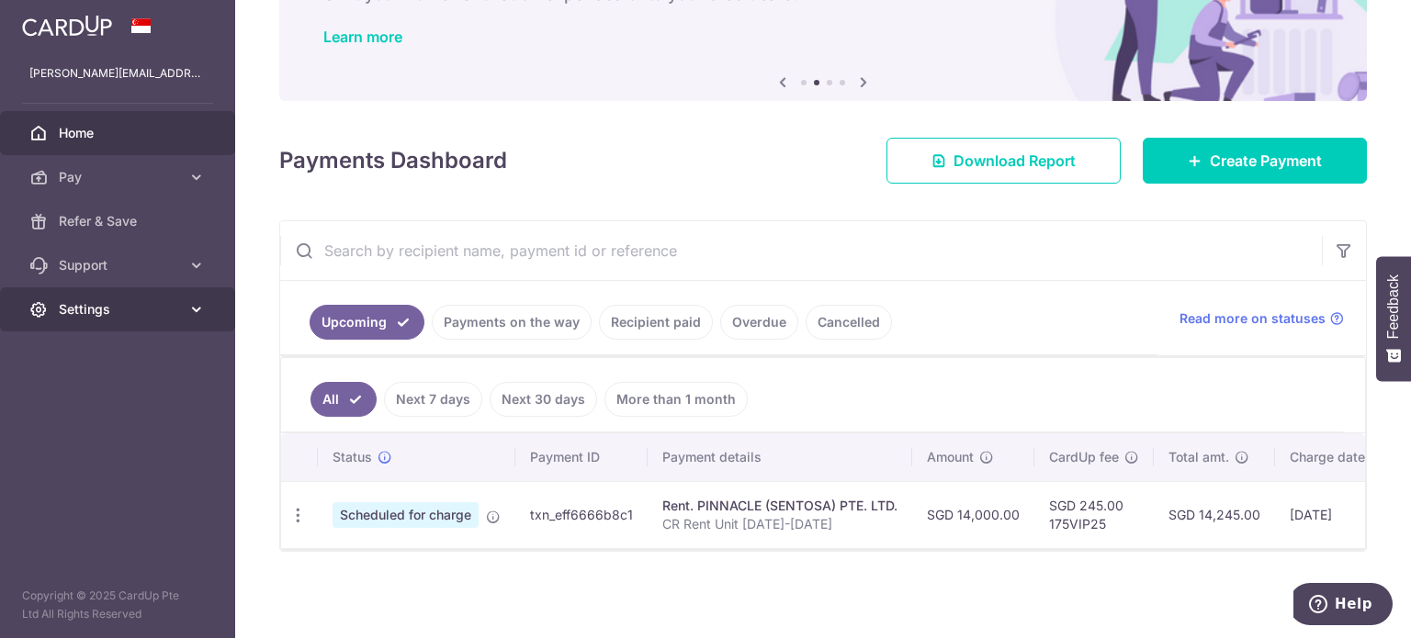 The width and height of the screenshot is (1411, 638). Describe the element at coordinates (759, 322) in the screenshot. I see `a: Overdue` at that location.